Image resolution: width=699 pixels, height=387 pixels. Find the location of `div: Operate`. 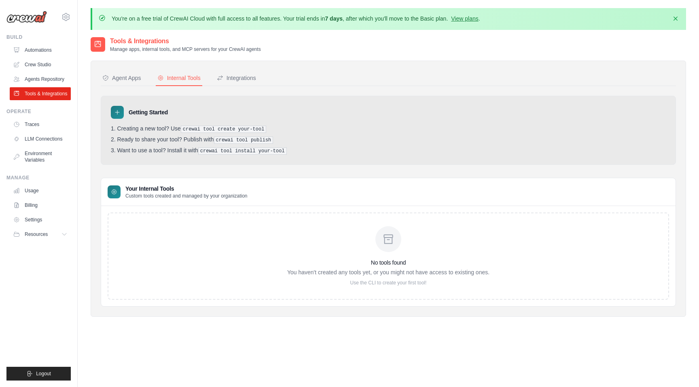

div: Operate is located at coordinates (38, 112).